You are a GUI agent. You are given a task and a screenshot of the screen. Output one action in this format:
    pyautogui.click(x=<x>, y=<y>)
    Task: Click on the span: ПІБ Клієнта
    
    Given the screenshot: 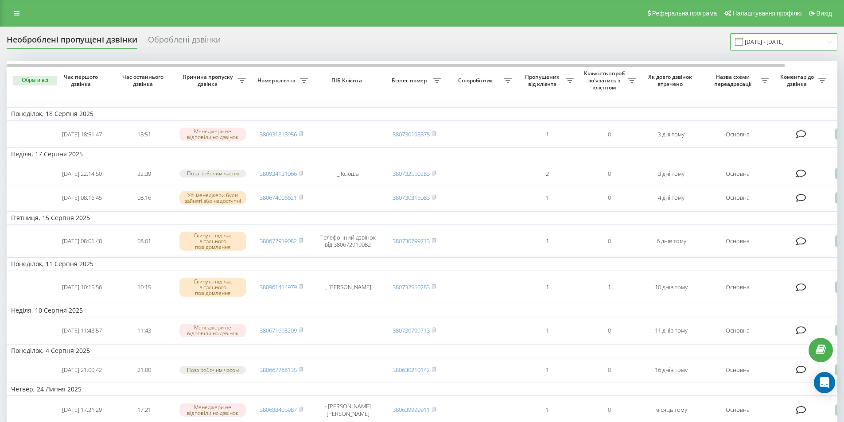 What is the action you would take?
    pyautogui.click(x=348, y=81)
    